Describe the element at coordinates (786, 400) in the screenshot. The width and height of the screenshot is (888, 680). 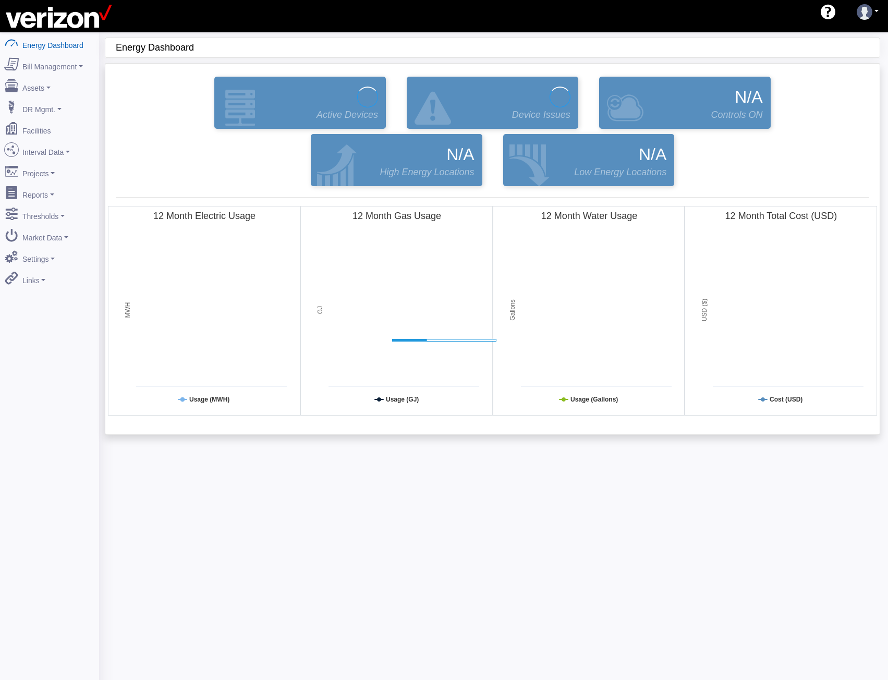
I see `tspan: Cost (USD)` at that location.